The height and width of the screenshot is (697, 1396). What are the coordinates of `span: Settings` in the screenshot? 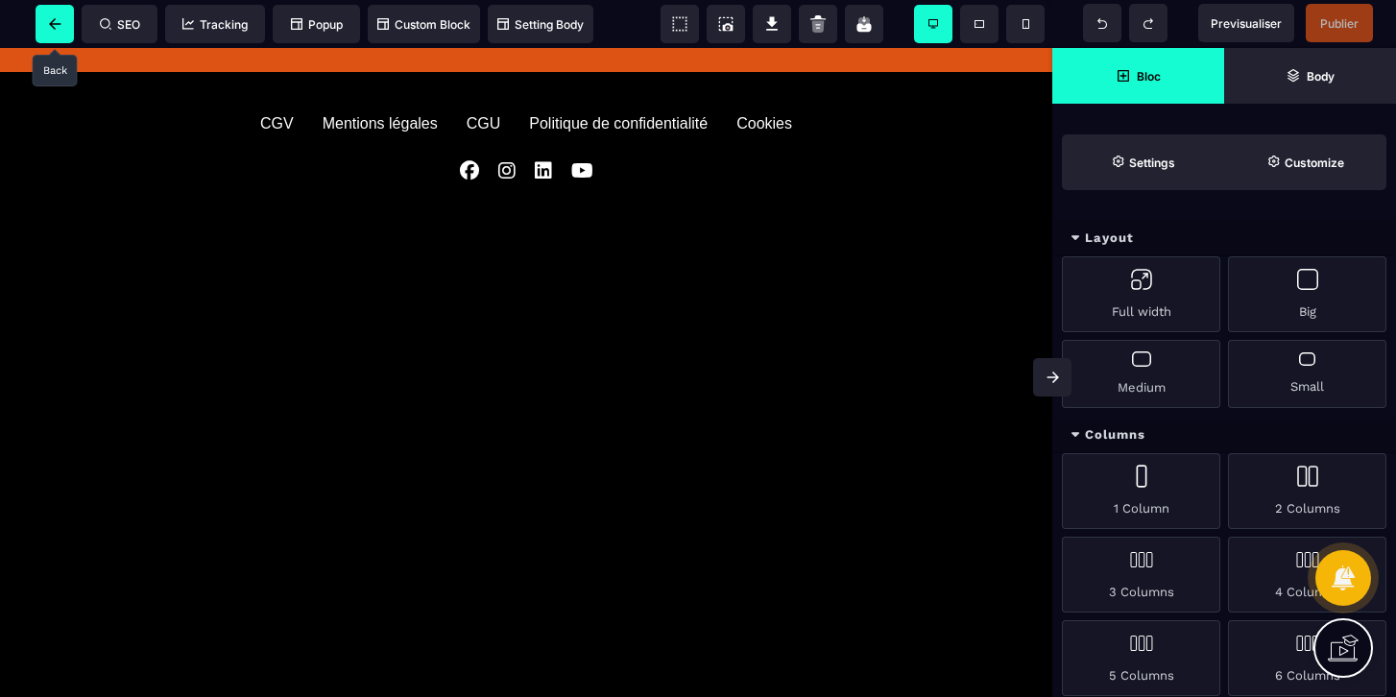 It's located at (1143, 162).